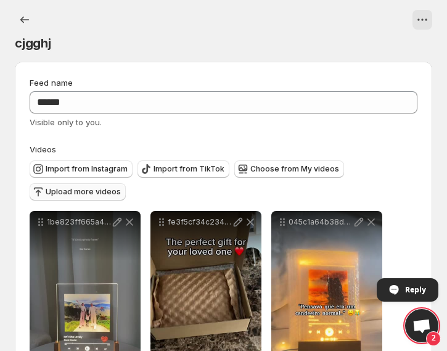 This screenshot has width=447, height=351. What do you see at coordinates (434, 339) in the screenshot?
I see `span: 2` at bounding box center [434, 339].